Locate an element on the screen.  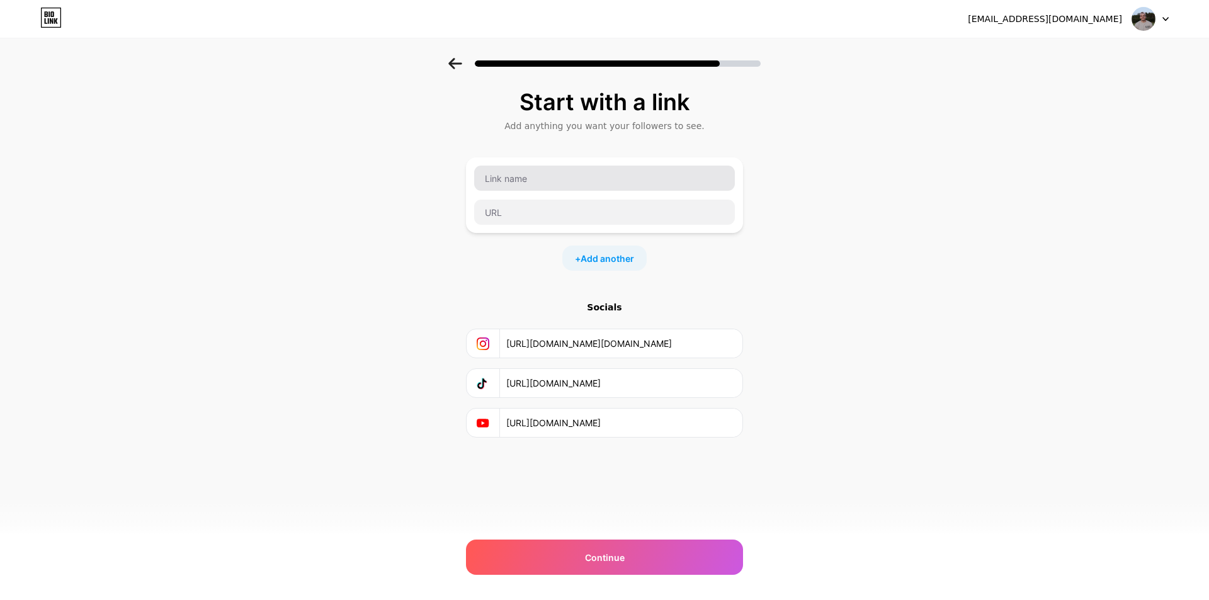
span: Continue is located at coordinates (605, 557).